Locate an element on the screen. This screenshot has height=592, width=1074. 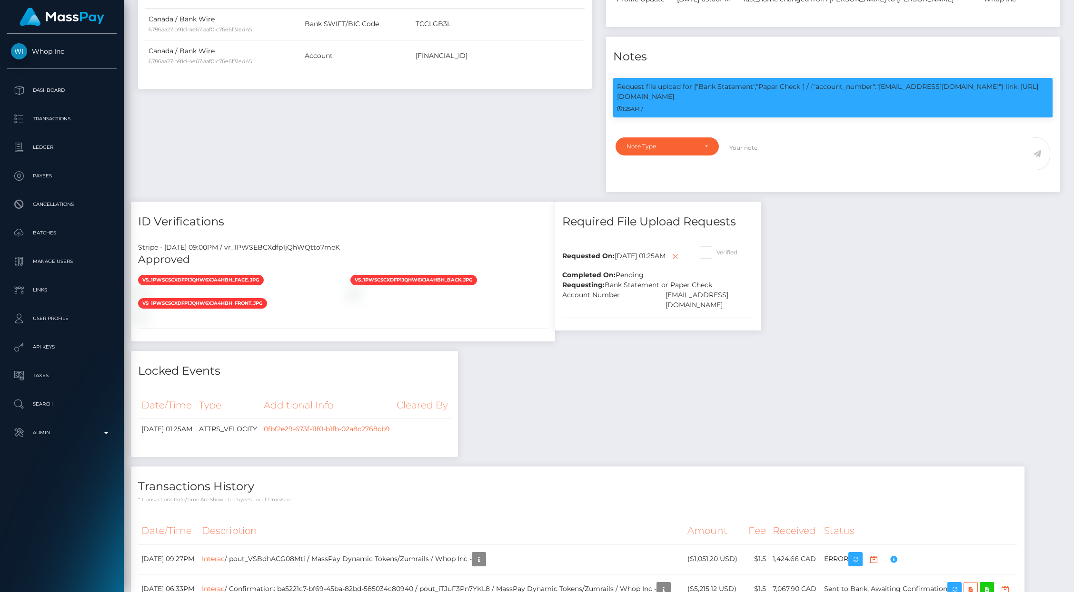
td: / pout_VSBdhACG08Mti / MassPay Dynamic Tokens/Zumrails / Whop Inc - is located at coordinates (441, 559).